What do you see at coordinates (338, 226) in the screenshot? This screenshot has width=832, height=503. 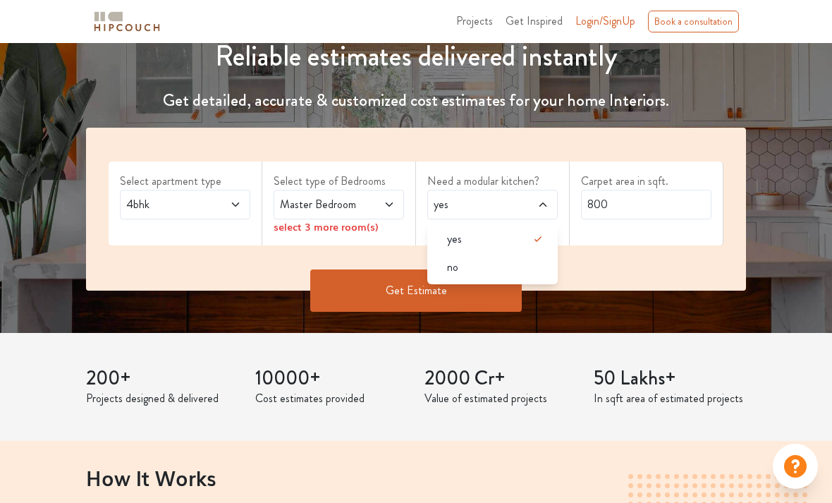 I see `div: select 3 more room(s)` at bounding box center [338, 226].